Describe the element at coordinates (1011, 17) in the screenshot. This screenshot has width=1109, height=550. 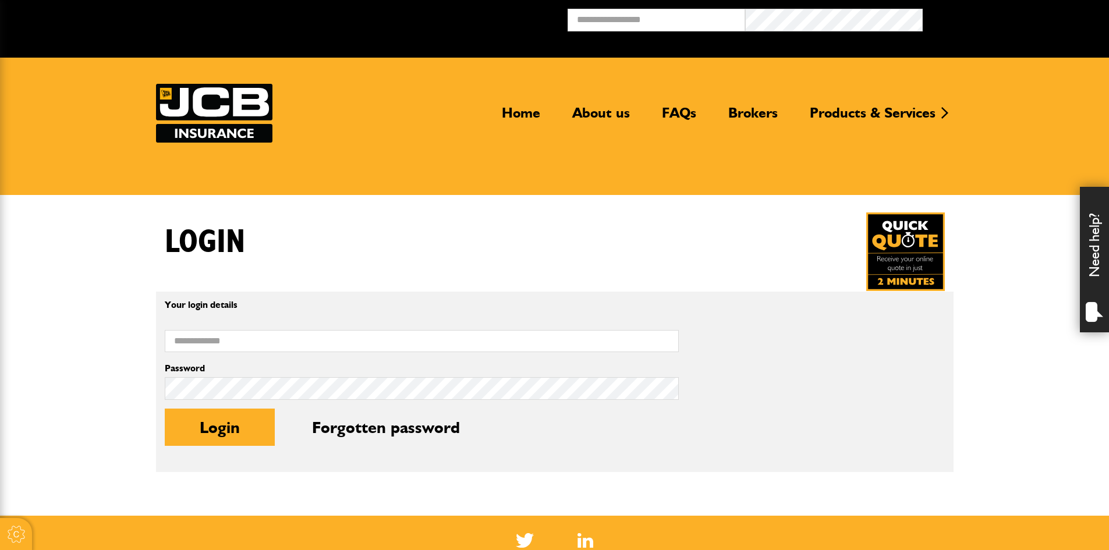
I see `button: Broker Login` at that location.